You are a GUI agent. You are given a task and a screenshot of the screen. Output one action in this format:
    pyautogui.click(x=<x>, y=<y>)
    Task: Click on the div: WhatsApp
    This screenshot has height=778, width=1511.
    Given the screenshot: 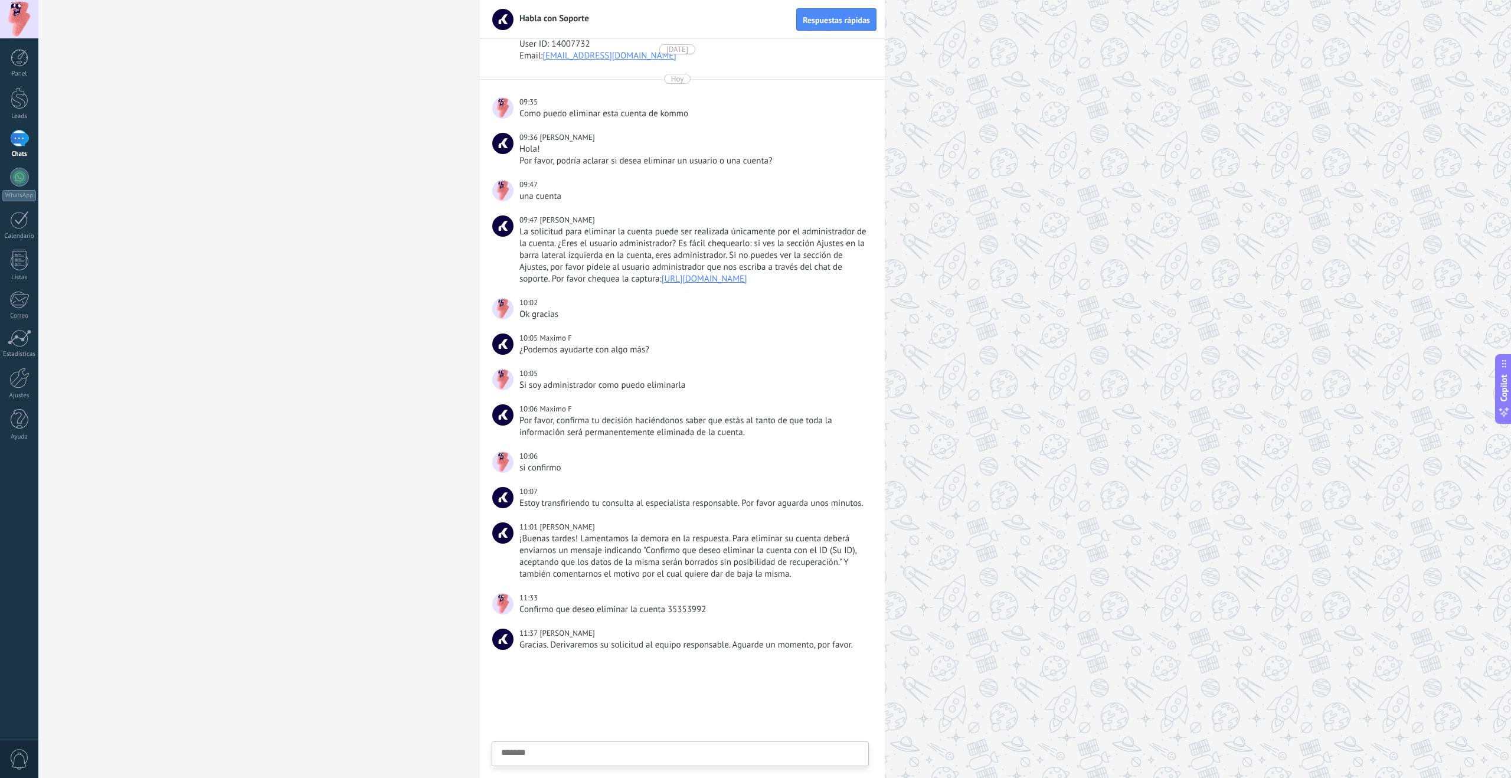 What is the action you would take?
    pyautogui.click(x=19, y=195)
    